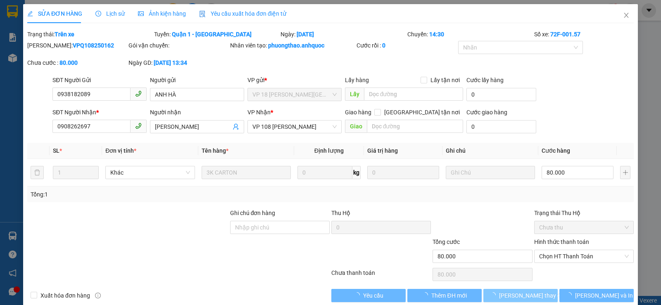 Image resolution: width=661 pixels, height=305 pixels. What do you see at coordinates (77, 63) in the screenshot?
I see `div: Chưa cước :` at bounding box center [77, 63].